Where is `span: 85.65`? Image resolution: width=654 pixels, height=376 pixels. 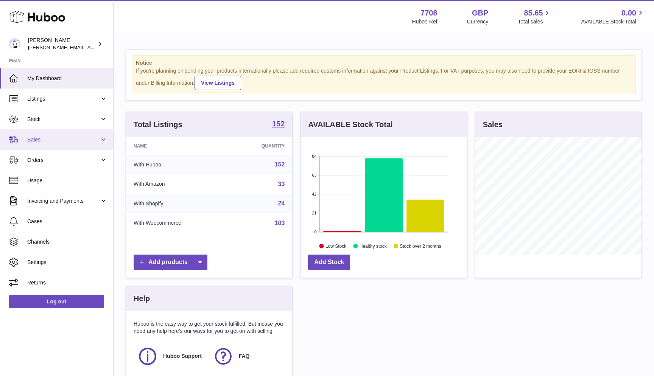 span: 85.65 is located at coordinates (533, 13).